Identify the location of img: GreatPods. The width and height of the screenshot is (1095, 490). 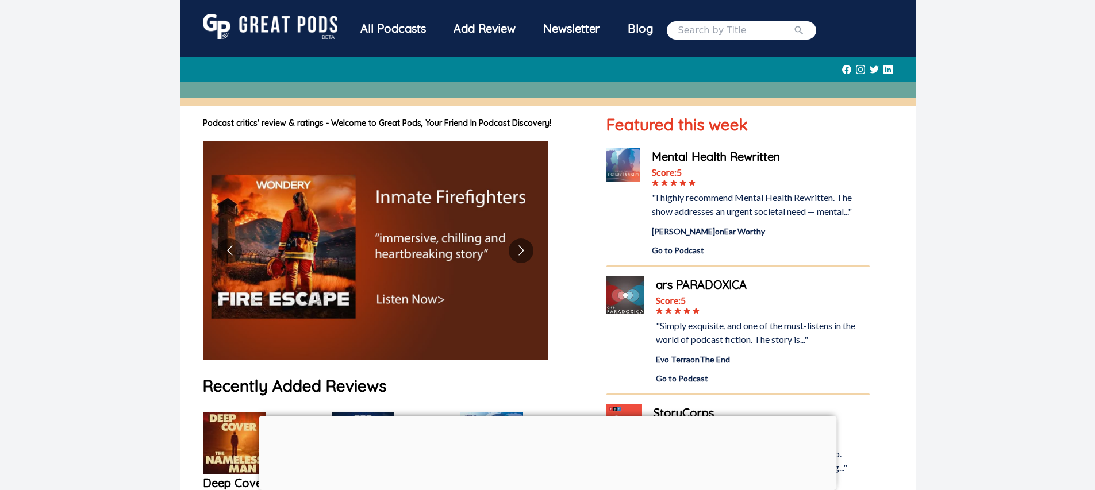
(270, 26).